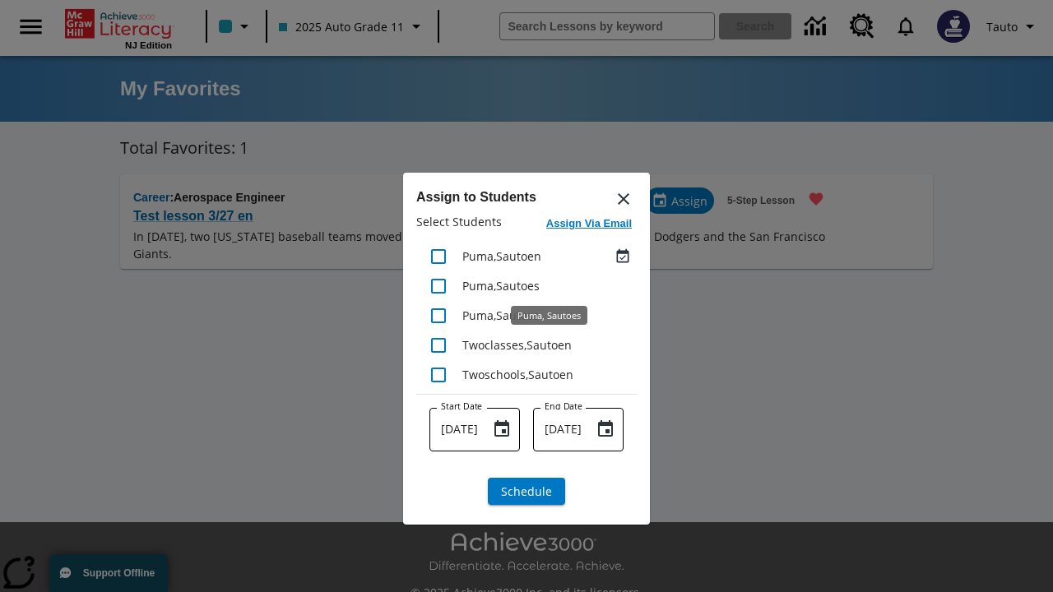 This screenshot has width=1053, height=592. I want to click on span: Twoclasses , Sautoen, so click(517, 345).